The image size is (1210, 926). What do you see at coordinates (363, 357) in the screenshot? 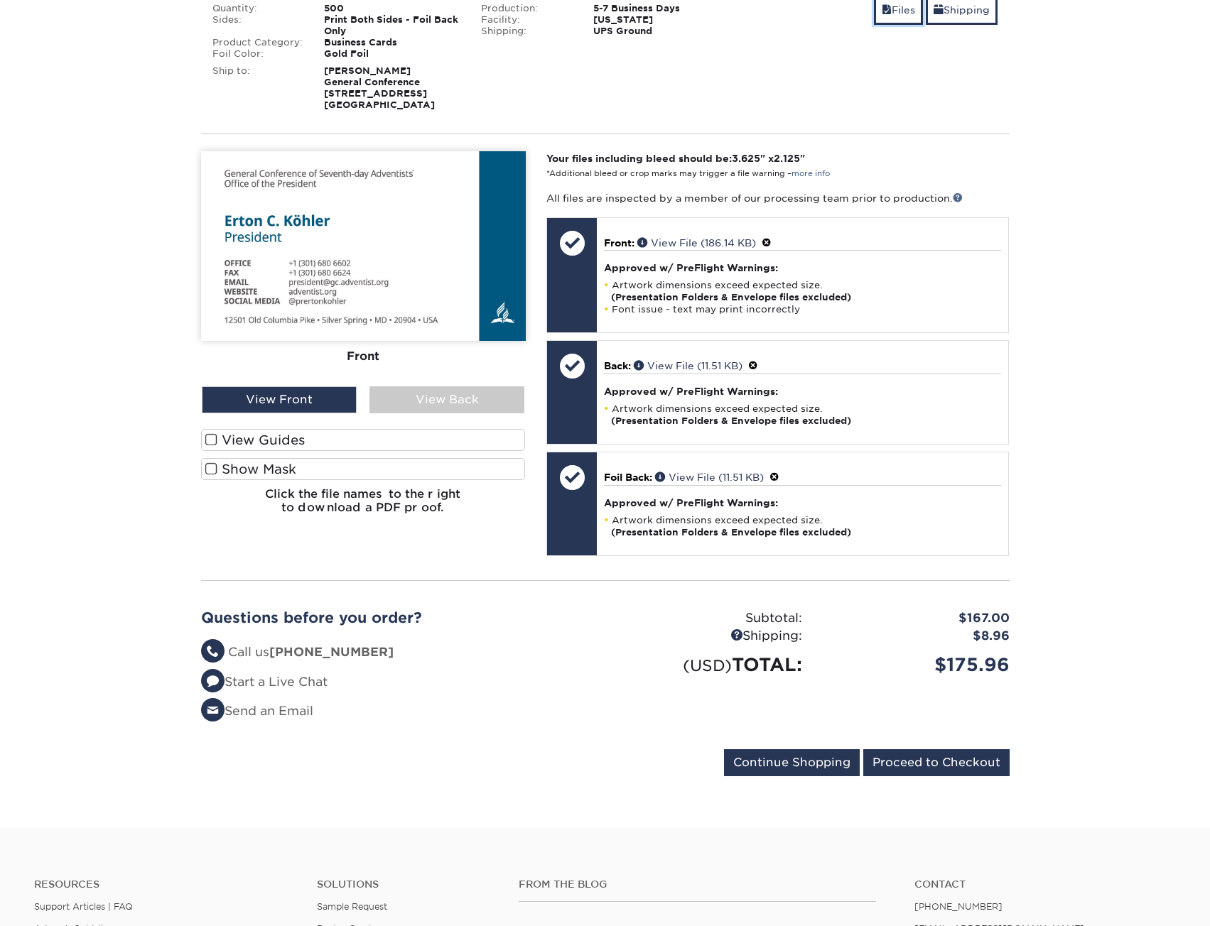
I see `div: Front` at bounding box center [363, 357].